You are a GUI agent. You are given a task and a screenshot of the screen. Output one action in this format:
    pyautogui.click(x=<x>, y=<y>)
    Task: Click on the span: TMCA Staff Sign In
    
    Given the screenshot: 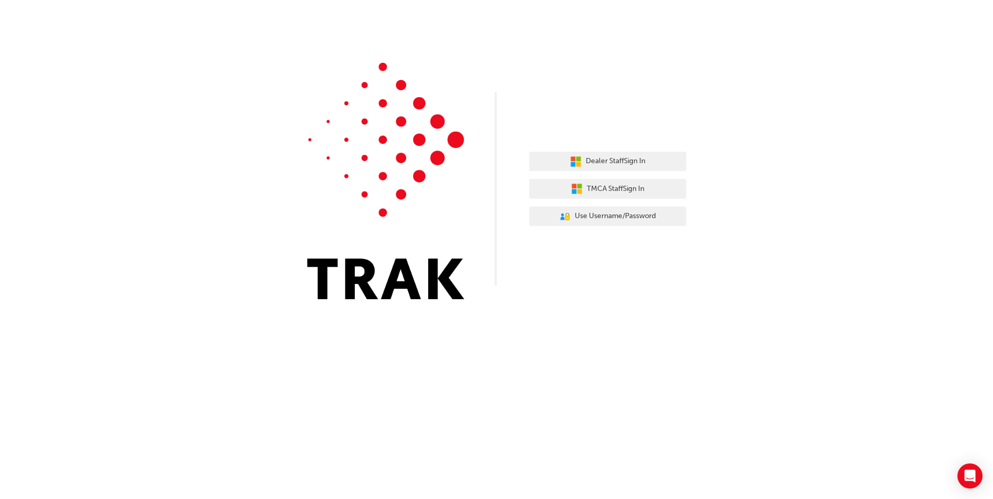 What is the action you would take?
    pyautogui.click(x=616, y=189)
    